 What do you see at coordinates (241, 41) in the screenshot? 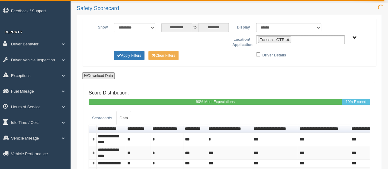
I see `label: Location/ Application` at bounding box center [241, 41].